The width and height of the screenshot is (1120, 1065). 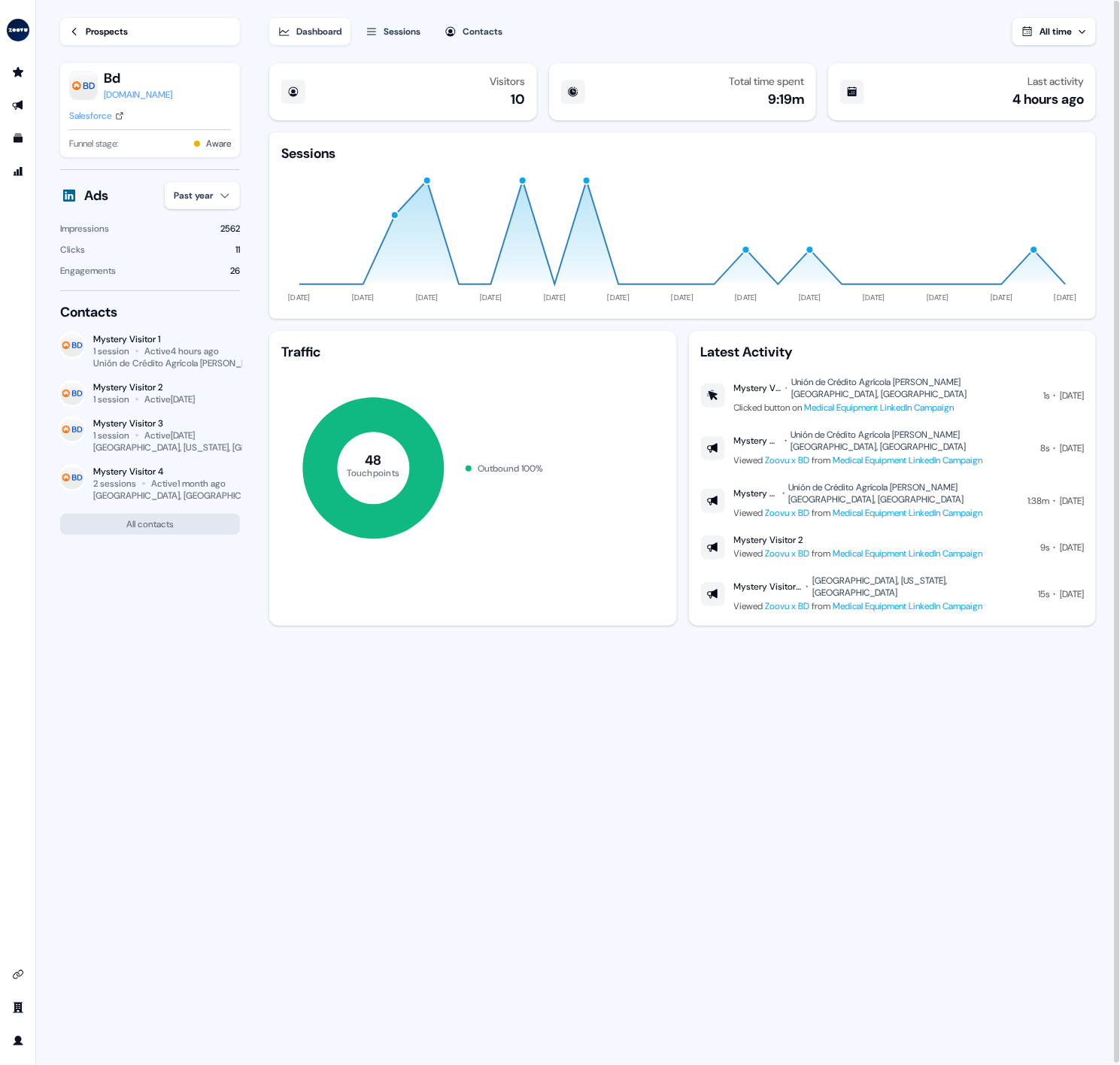 What do you see at coordinates (202, 195) in the screenshot?
I see `button: Past year` at bounding box center [202, 195].